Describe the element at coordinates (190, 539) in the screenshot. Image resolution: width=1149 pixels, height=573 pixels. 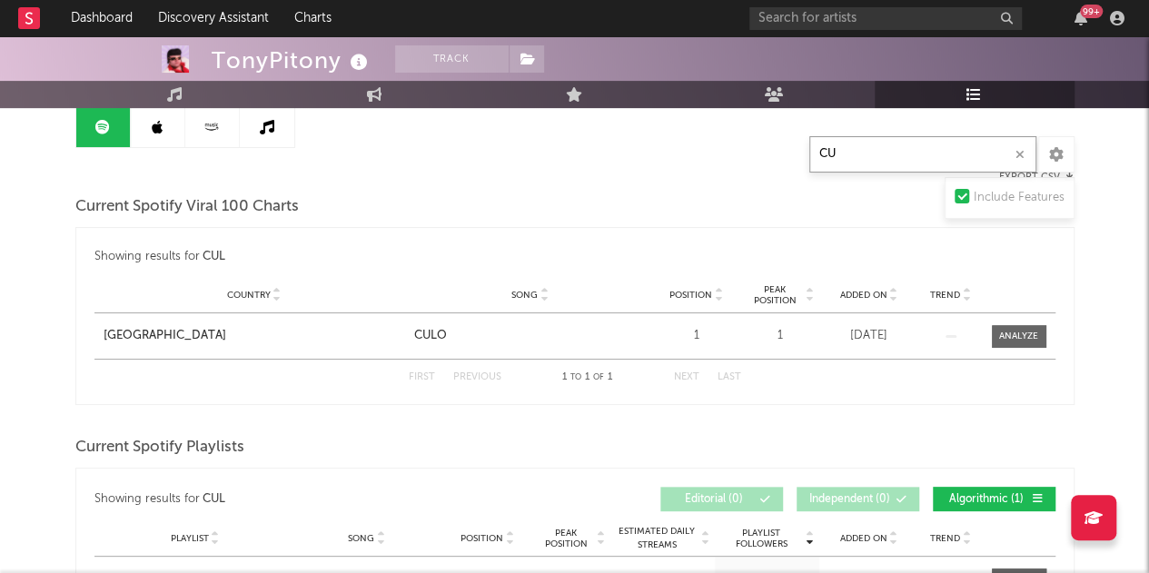
I see `span: Playlist` at that location.